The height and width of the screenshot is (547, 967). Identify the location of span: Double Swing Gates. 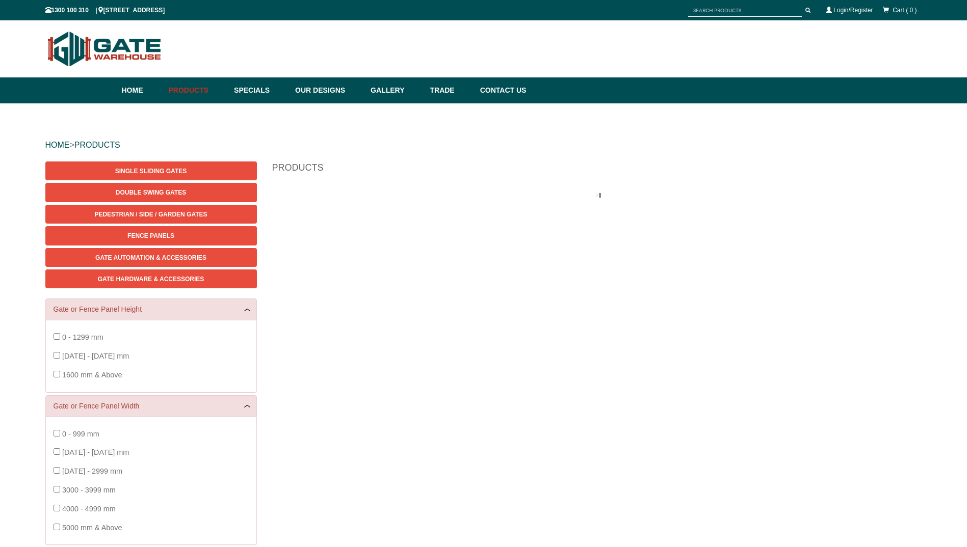
(151, 193).